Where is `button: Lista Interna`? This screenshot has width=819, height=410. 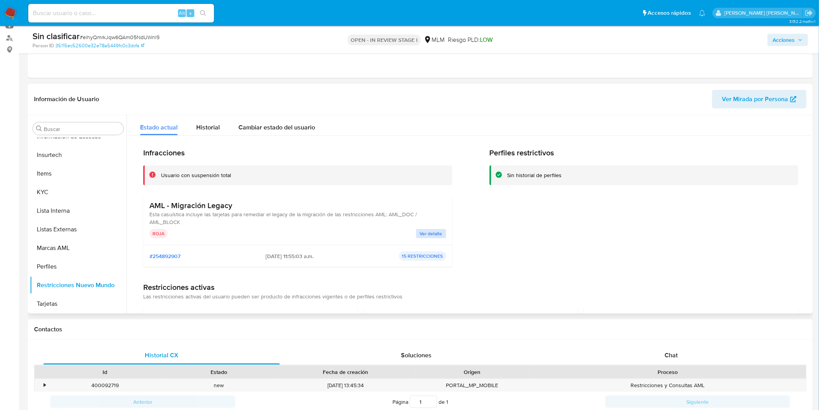 button: Lista Interna is located at coordinates (78, 211).